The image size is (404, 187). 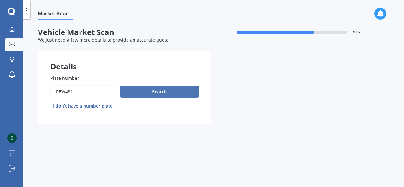 I want to click on span: We just need a few more details to provide an accurate quote, so click(x=103, y=40).